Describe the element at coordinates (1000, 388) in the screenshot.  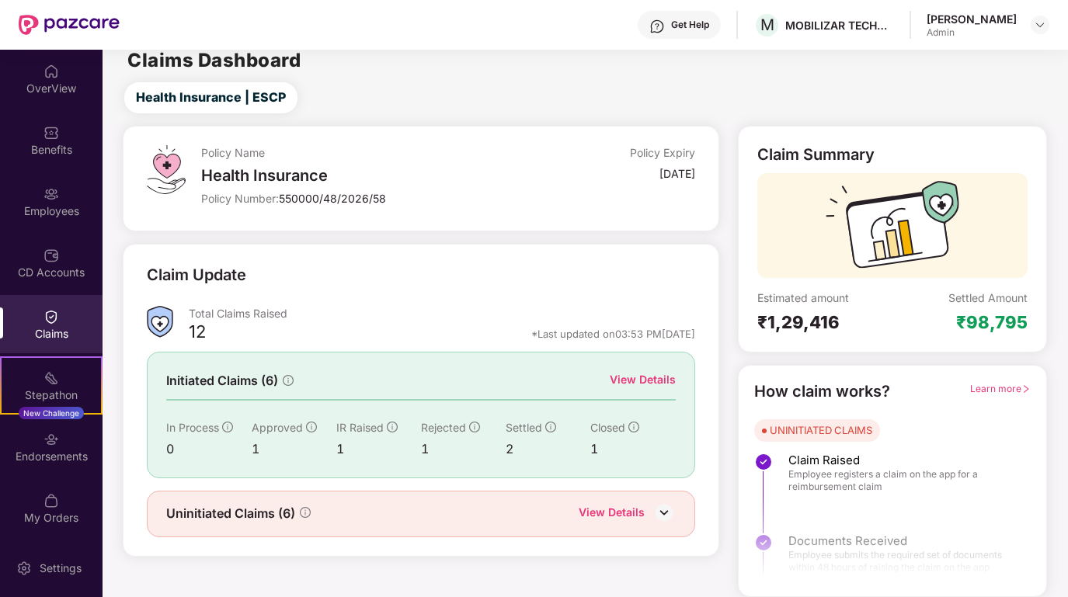
I see `span: Learn more` at that location.